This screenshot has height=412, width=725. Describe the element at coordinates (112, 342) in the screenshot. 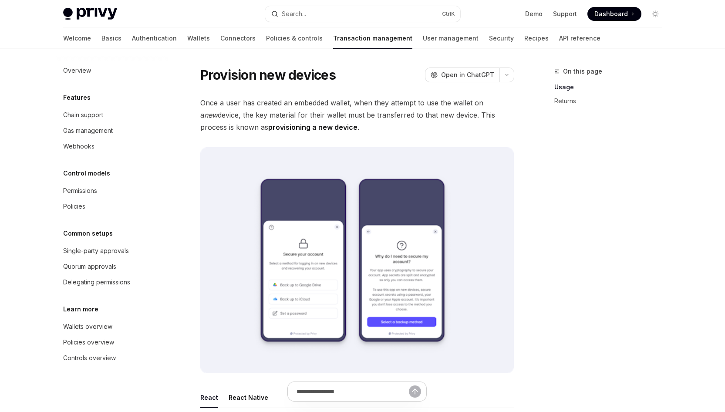

I see `a: Policies overview` at that location.